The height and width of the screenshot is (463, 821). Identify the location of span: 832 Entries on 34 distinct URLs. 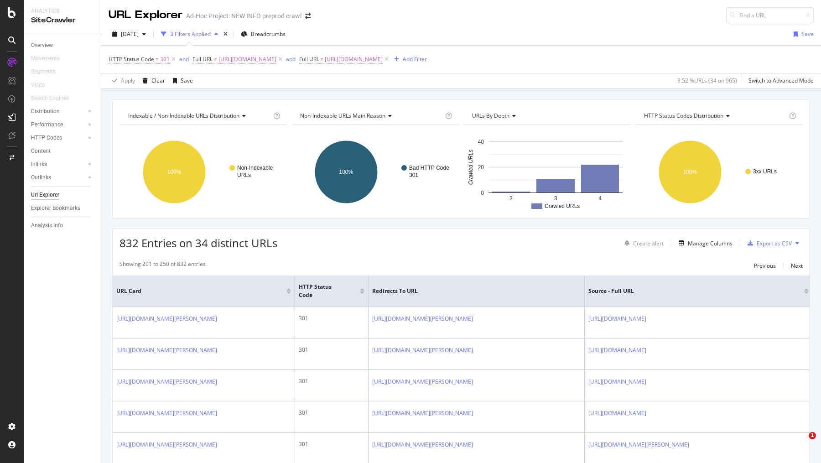
(199, 243).